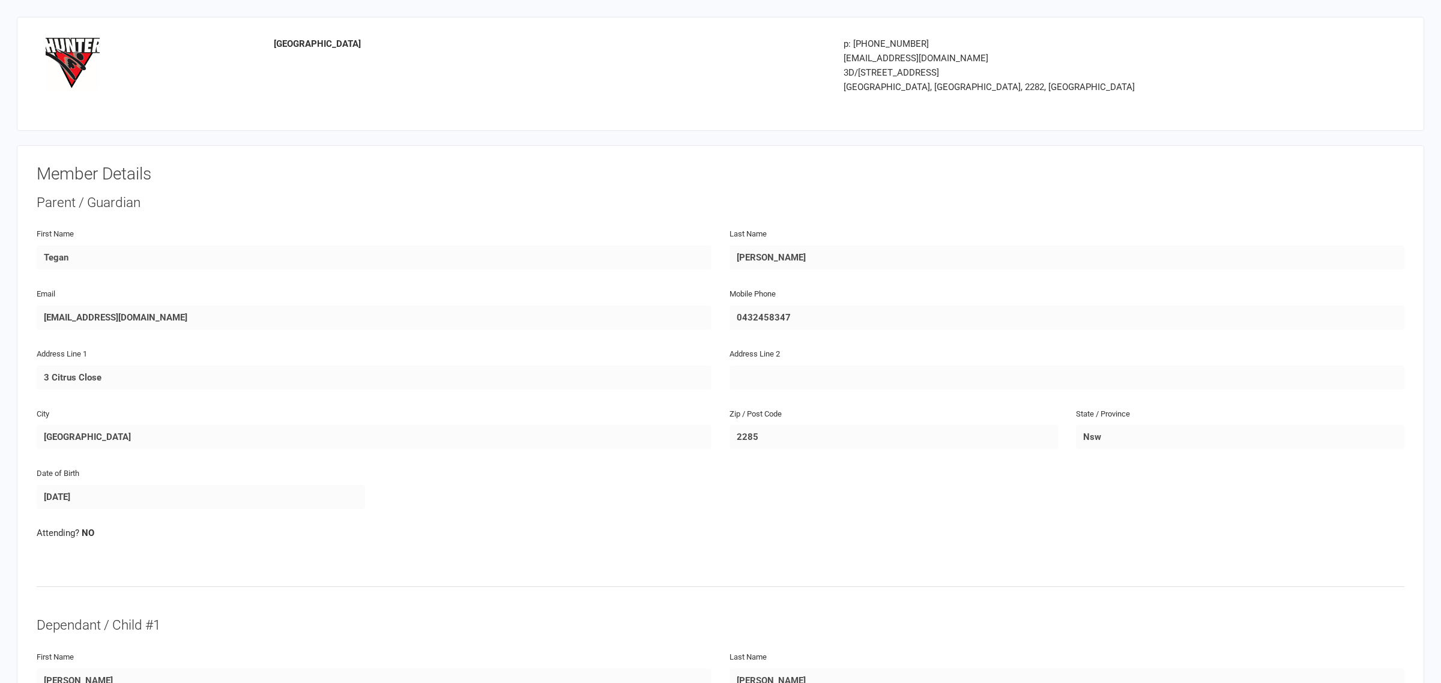 This screenshot has height=683, width=1441. What do you see at coordinates (58, 474) in the screenshot?
I see `label: Date of Birth` at bounding box center [58, 474].